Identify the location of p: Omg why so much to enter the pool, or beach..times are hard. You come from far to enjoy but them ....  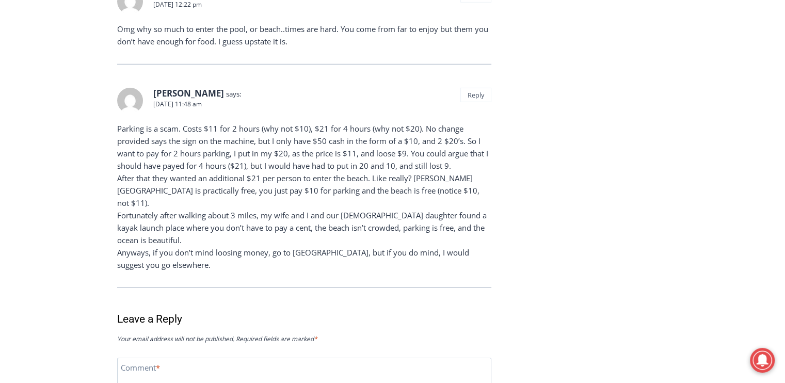
(304, 35).